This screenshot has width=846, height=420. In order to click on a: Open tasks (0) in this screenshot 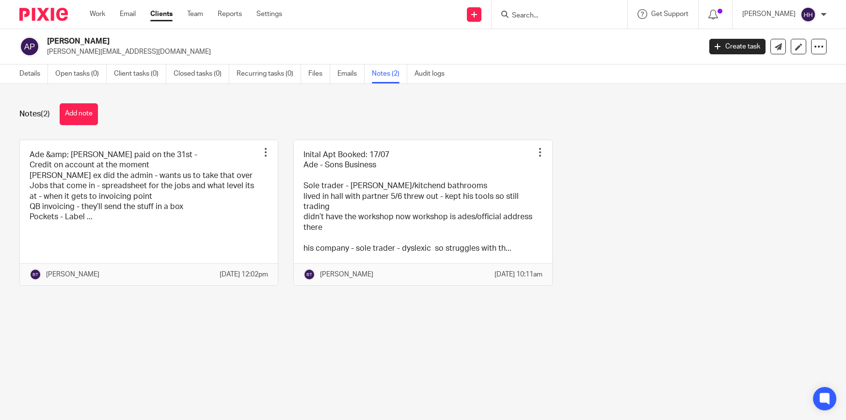, I will do `click(81, 74)`.